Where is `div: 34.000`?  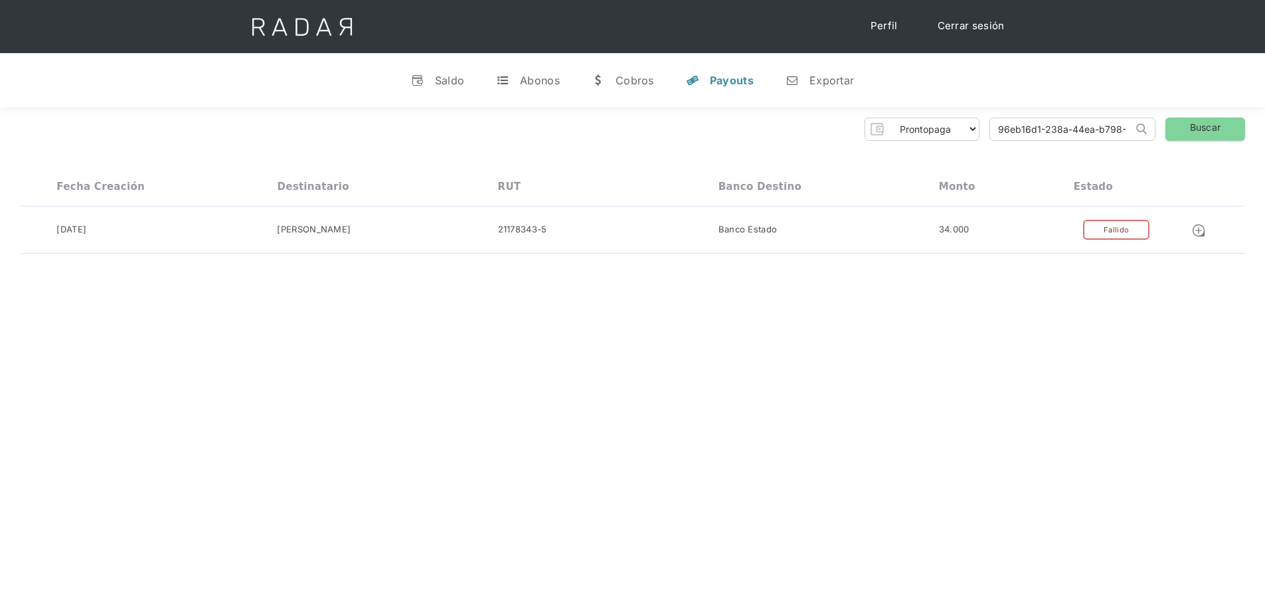
div: 34.000 is located at coordinates (955, 230).